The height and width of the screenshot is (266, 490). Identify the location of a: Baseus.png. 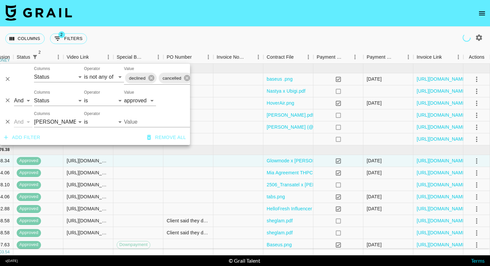
(279, 245).